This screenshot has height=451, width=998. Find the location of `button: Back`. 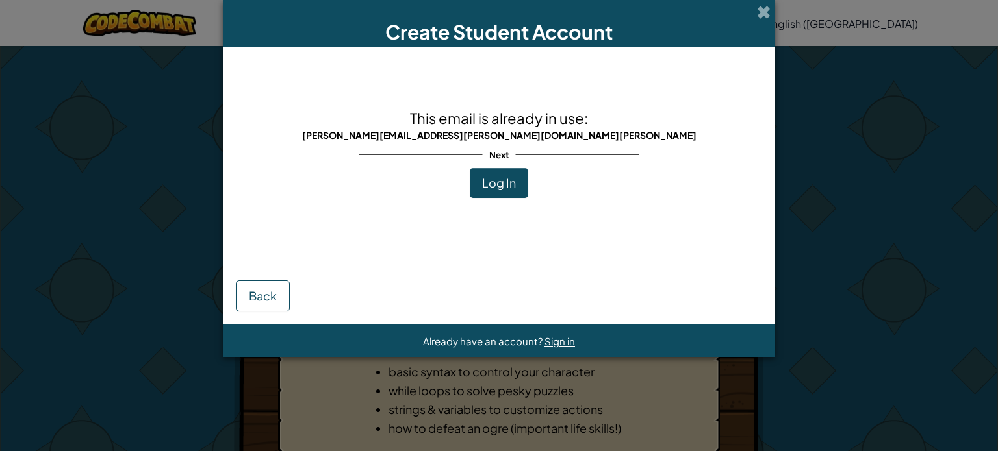

button: Back is located at coordinates (262, 296).